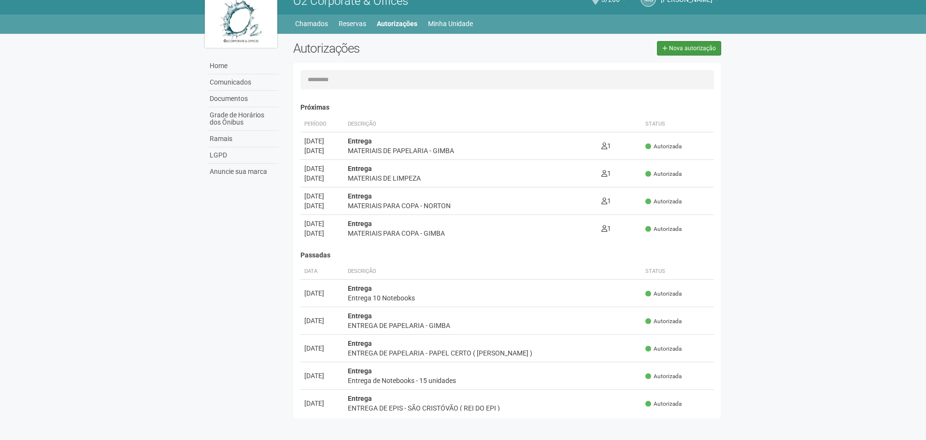 The image size is (926, 440). Describe the element at coordinates (243, 99) in the screenshot. I see `a: Documentos` at that location.